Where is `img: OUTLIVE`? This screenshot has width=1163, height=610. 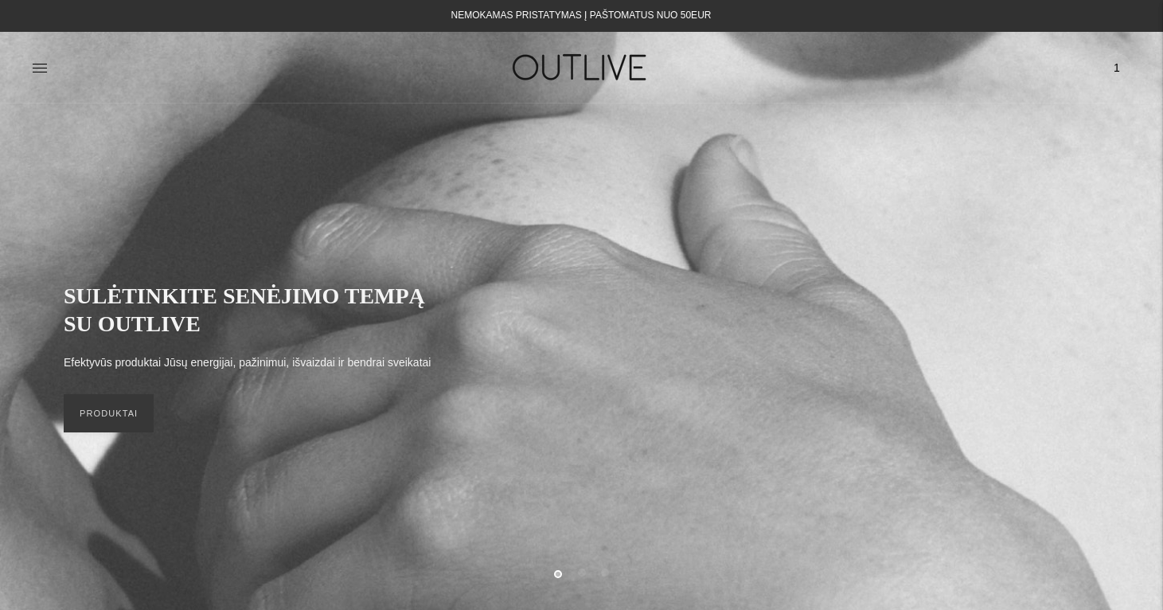 img: OUTLIVE is located at coordinates (581, 67).